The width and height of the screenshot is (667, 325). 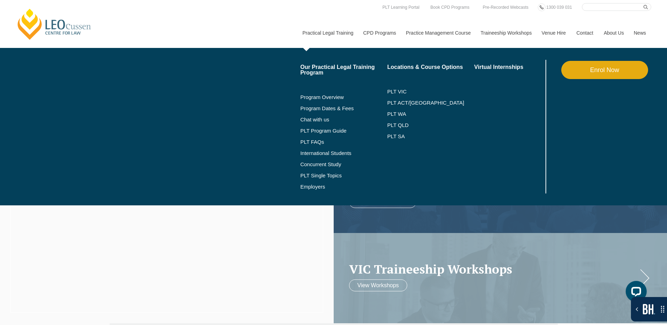 What do you see at coordinates (335, 120) in the screenshot?
I see `a: Chat with us` at bounding box center [335, 120].